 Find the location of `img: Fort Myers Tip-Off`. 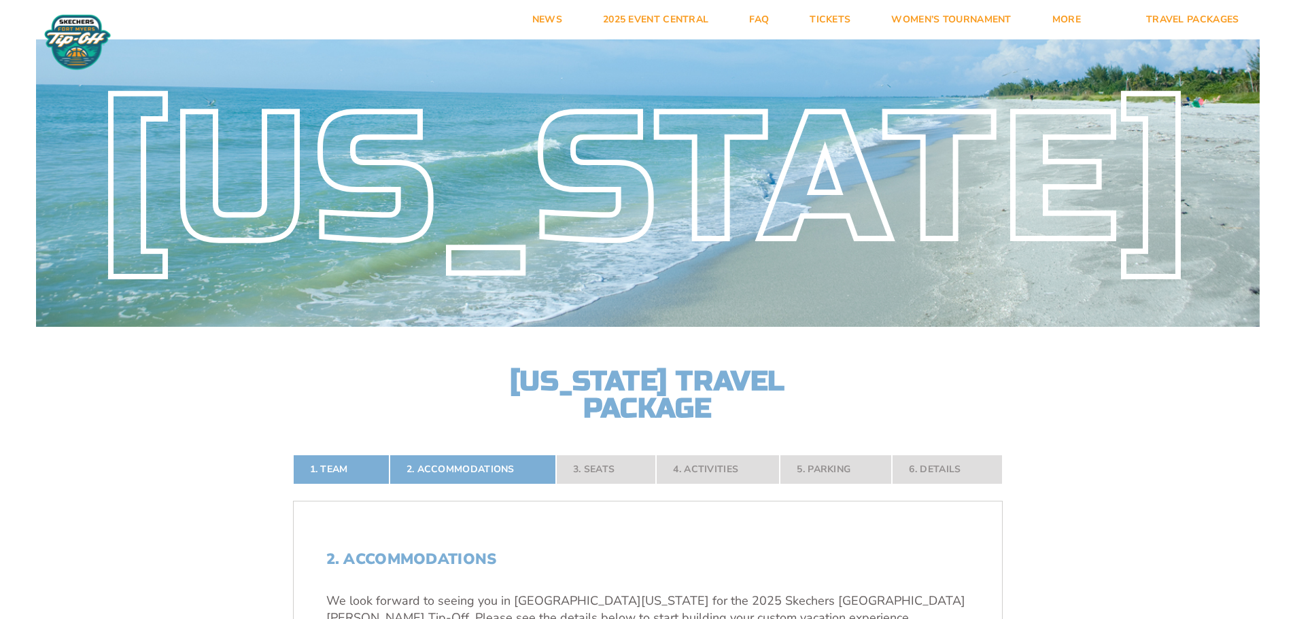

img: Fort Myers Tip-Off is located at coordinates (77, 42).